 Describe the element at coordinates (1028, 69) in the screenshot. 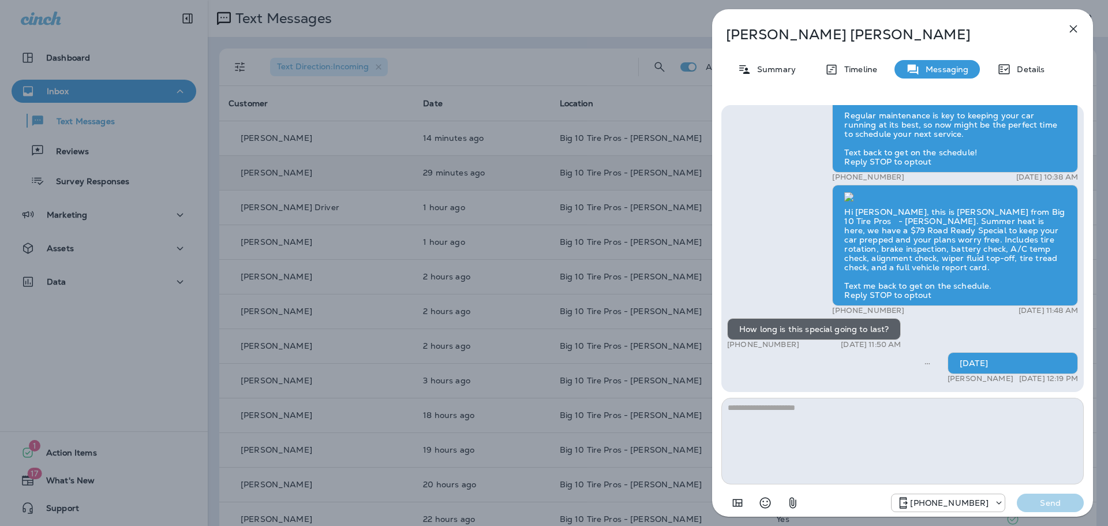

I see `p: Details` at that location.